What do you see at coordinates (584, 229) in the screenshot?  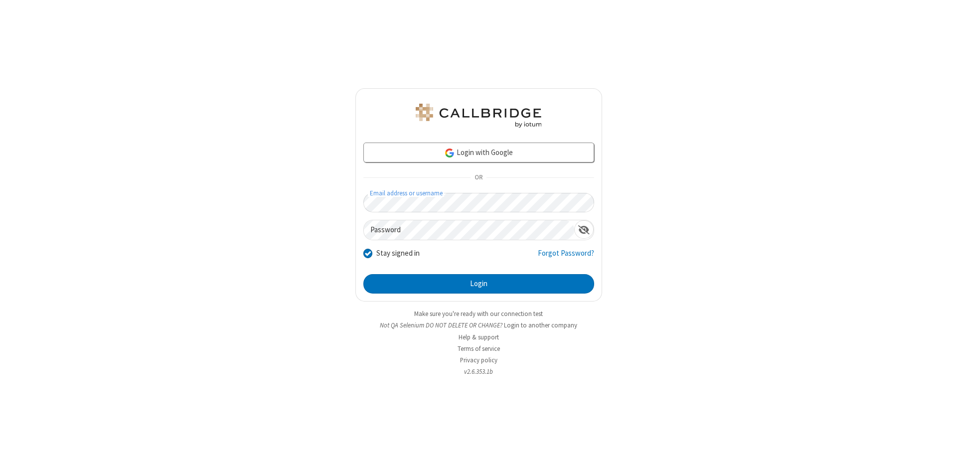 I see `div: Show password` at bounding box center [584, 229].